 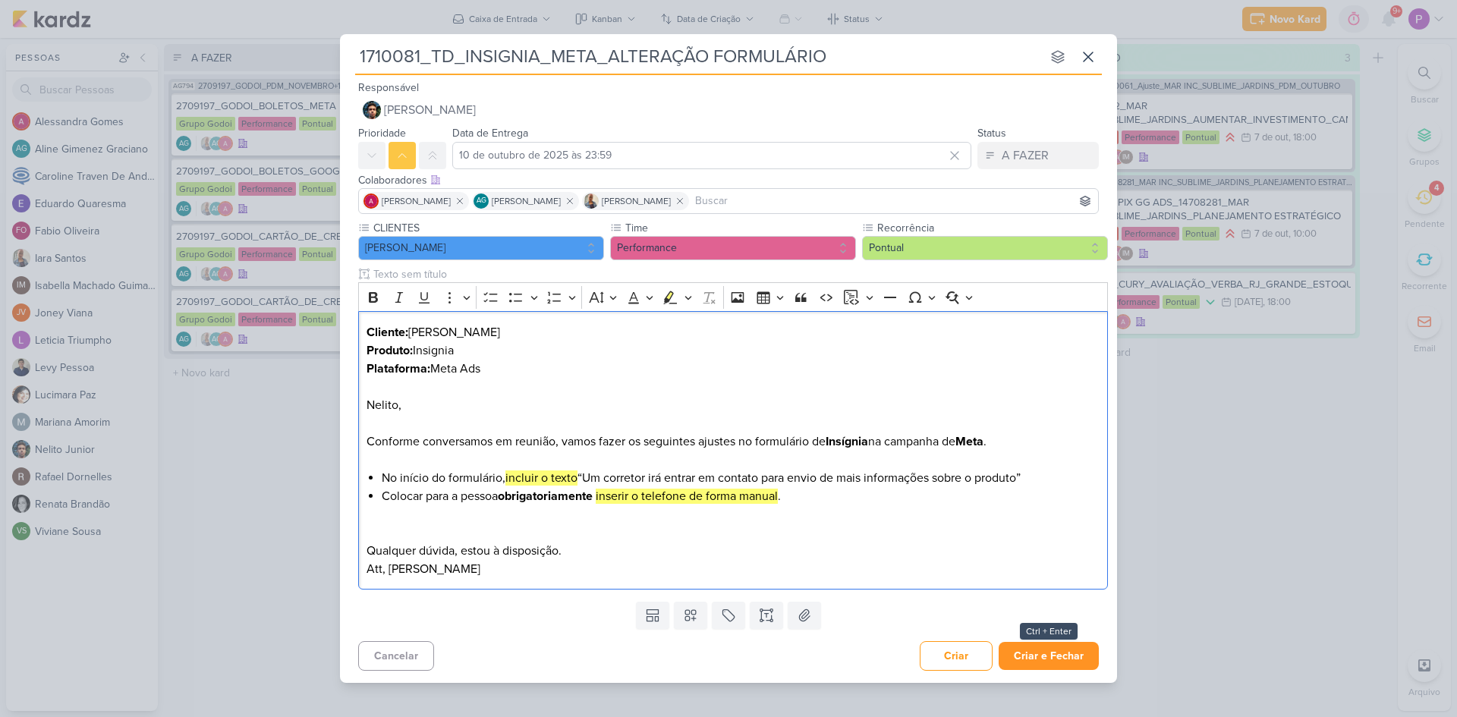 What do you see at coordinates (372, 110) in the screenshot?
I see `img: Nelito Junior` at bounding box center [372, 110].